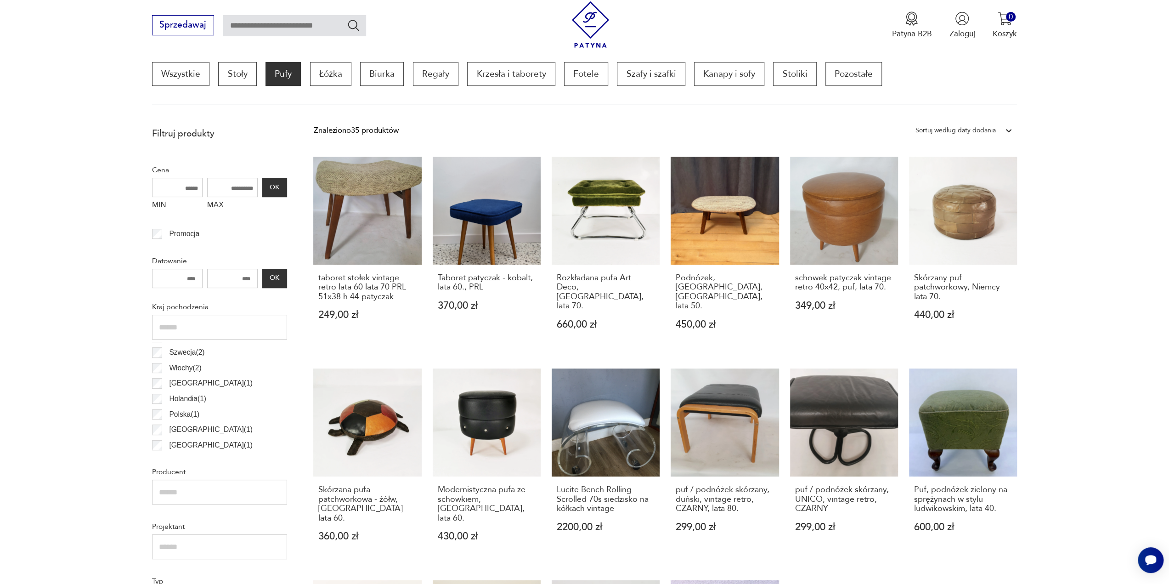  I want to click on p: Krzesła i taborety, so click(511, 74).